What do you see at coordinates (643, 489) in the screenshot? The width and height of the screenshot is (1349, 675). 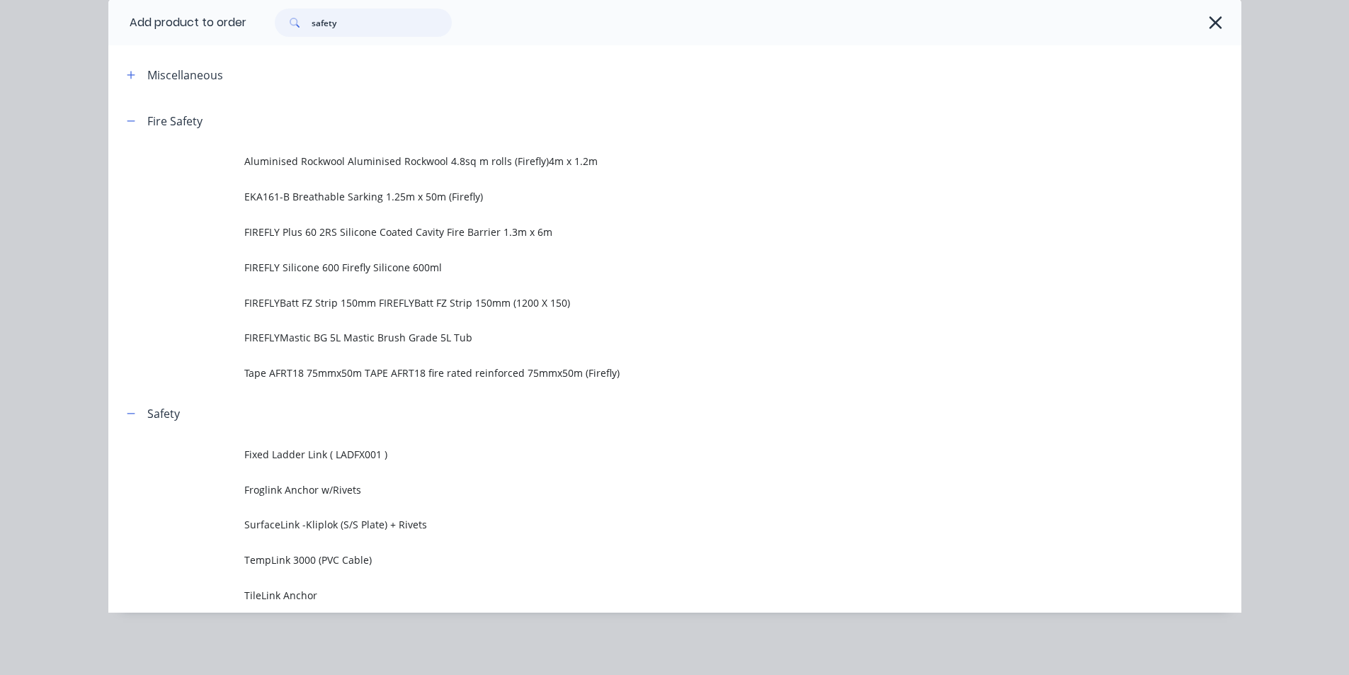 I see `span: Froglink Anchor w/Rivets` at bounding box center [643, 489].